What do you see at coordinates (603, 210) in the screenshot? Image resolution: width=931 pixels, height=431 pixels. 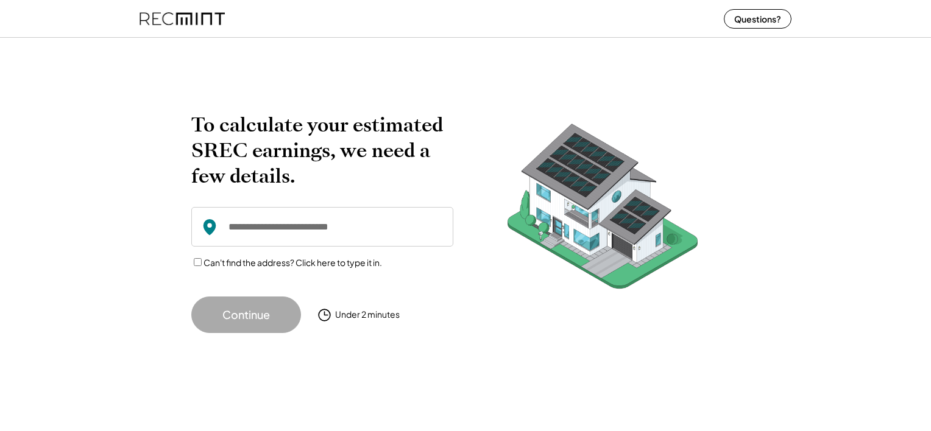 I see `img: RecMintArtboard%207.png` at bounding box center [603, 210].